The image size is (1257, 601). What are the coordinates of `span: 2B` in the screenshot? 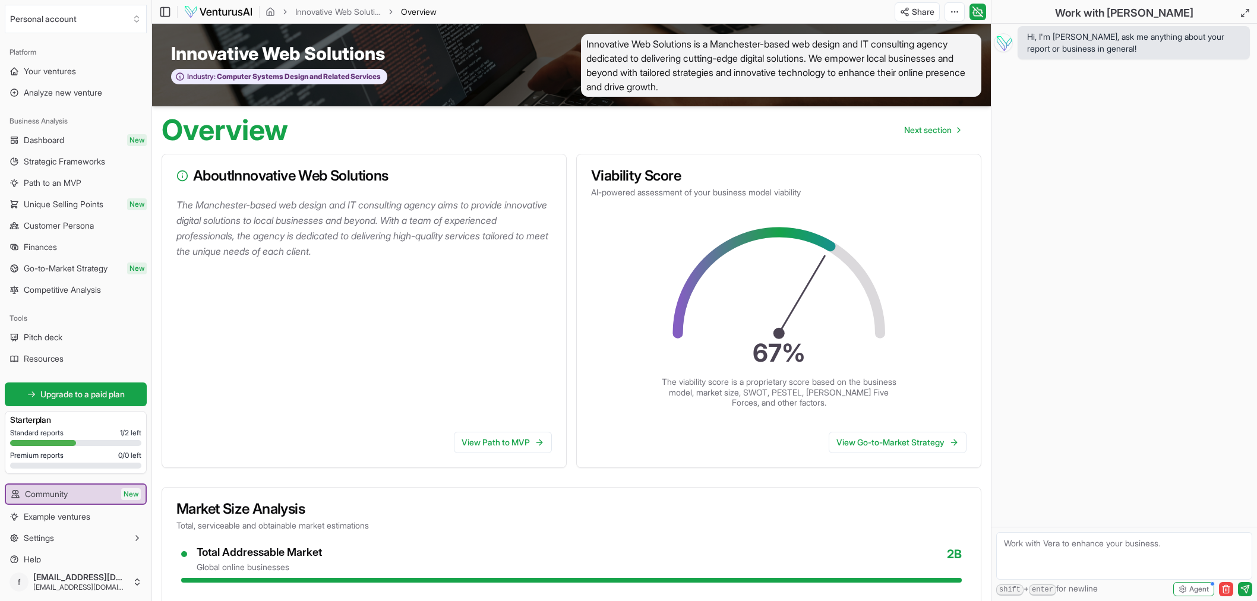 It's located at (954, 560).